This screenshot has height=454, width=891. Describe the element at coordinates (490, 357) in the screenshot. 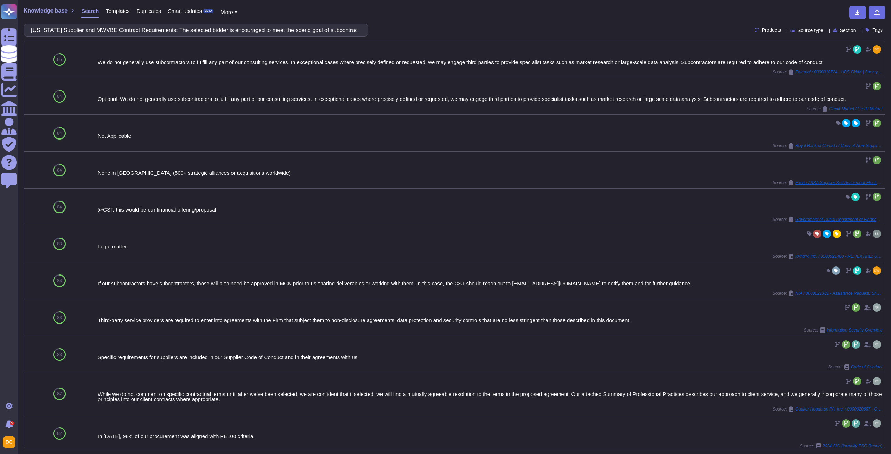

I see `div: Specific requirements for suppliers are included in our Supplier Code of Conduct and in their agr...` at that location.